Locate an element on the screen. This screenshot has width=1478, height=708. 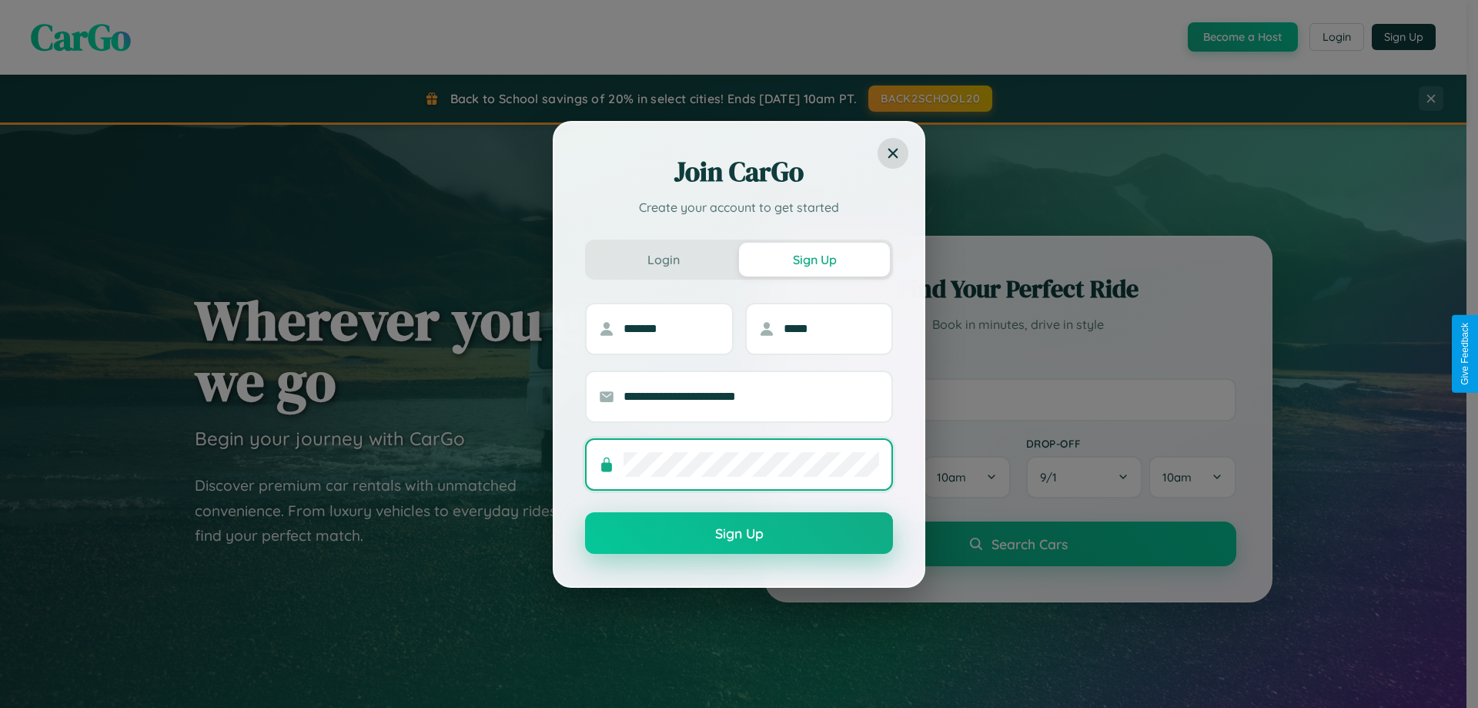
h2: Join CarGo is located at coordinates (739, 172).